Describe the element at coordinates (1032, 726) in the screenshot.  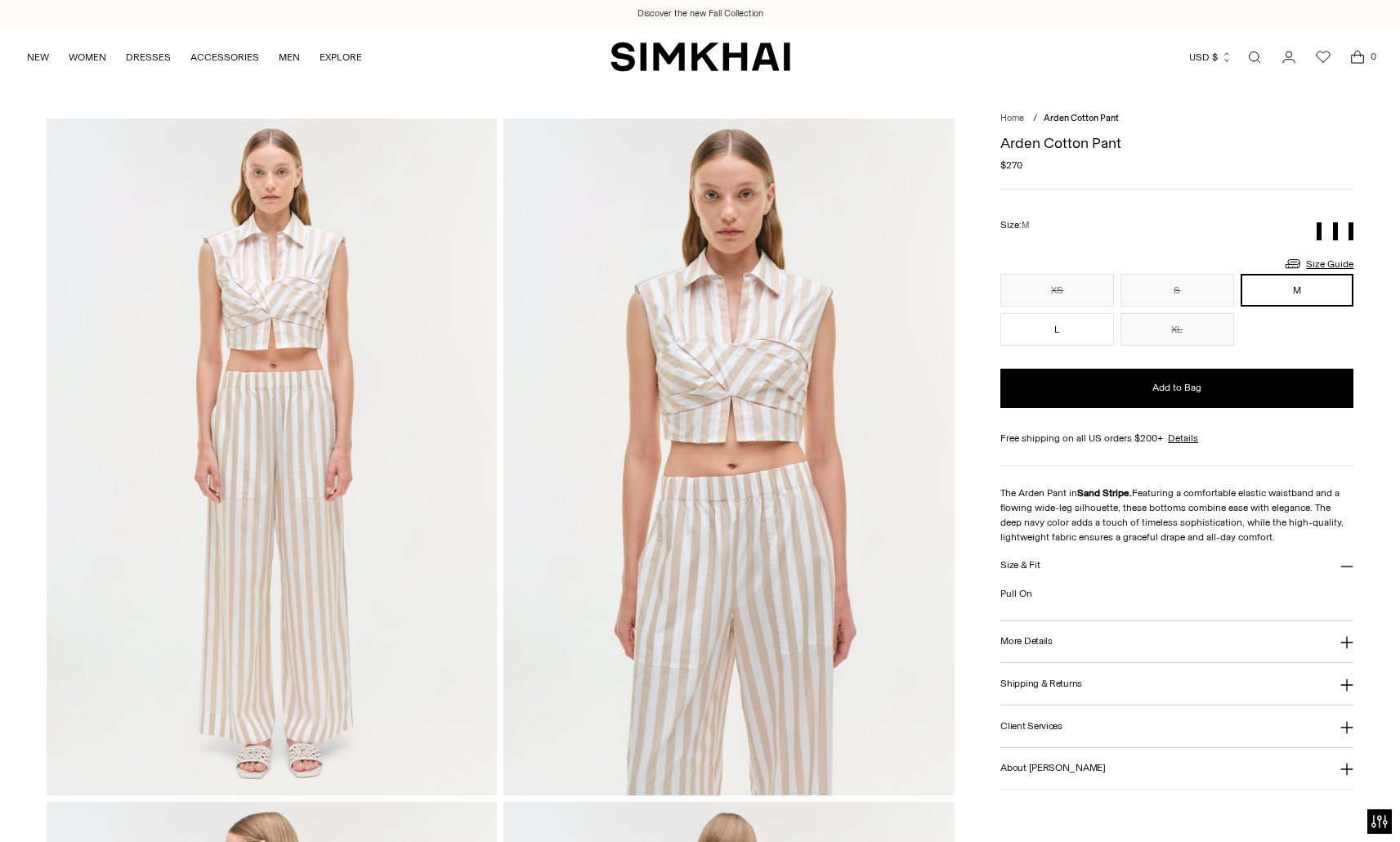
I see `h3: Client Services` at that location.